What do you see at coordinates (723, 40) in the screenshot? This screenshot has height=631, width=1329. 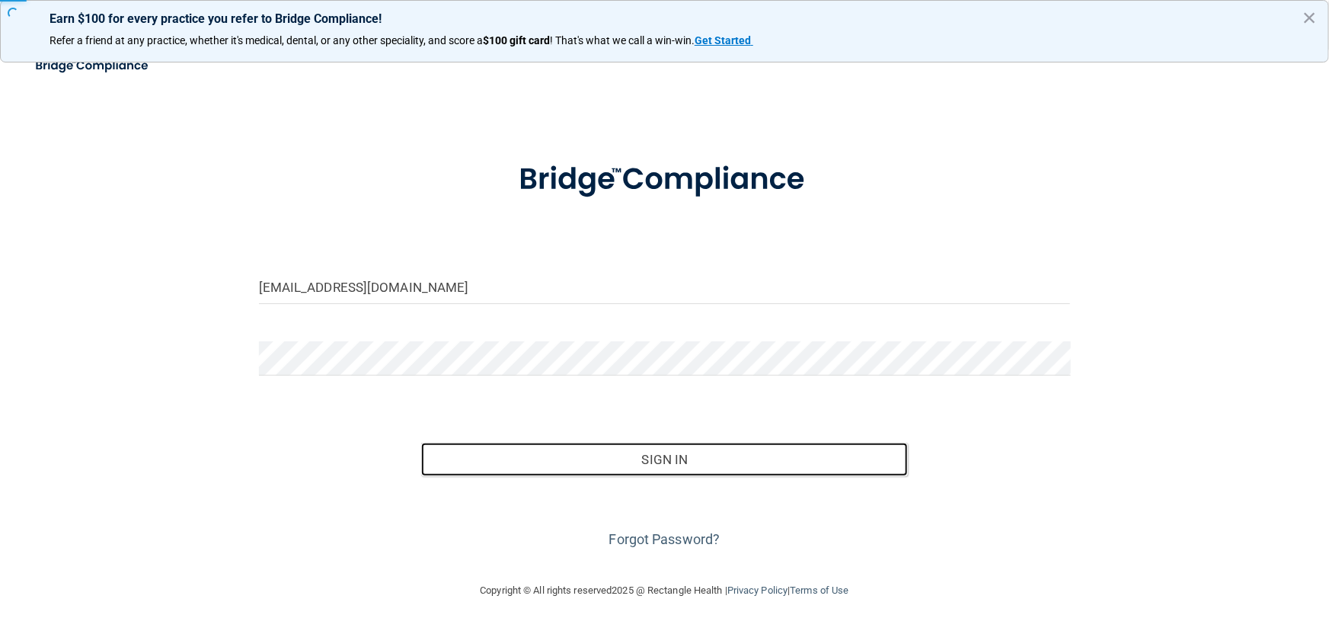 I see `a: Get Started` at bounding box center [723, 40].